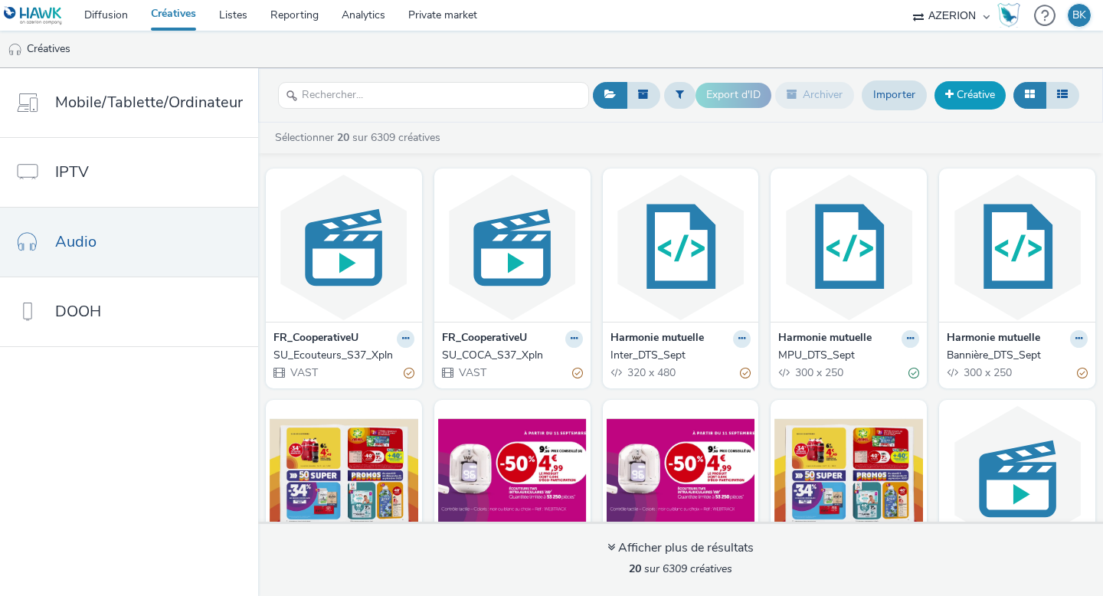 The height and width of the screenshot is (596, 1103). I want to click on div: Valide, so click(914, 372).